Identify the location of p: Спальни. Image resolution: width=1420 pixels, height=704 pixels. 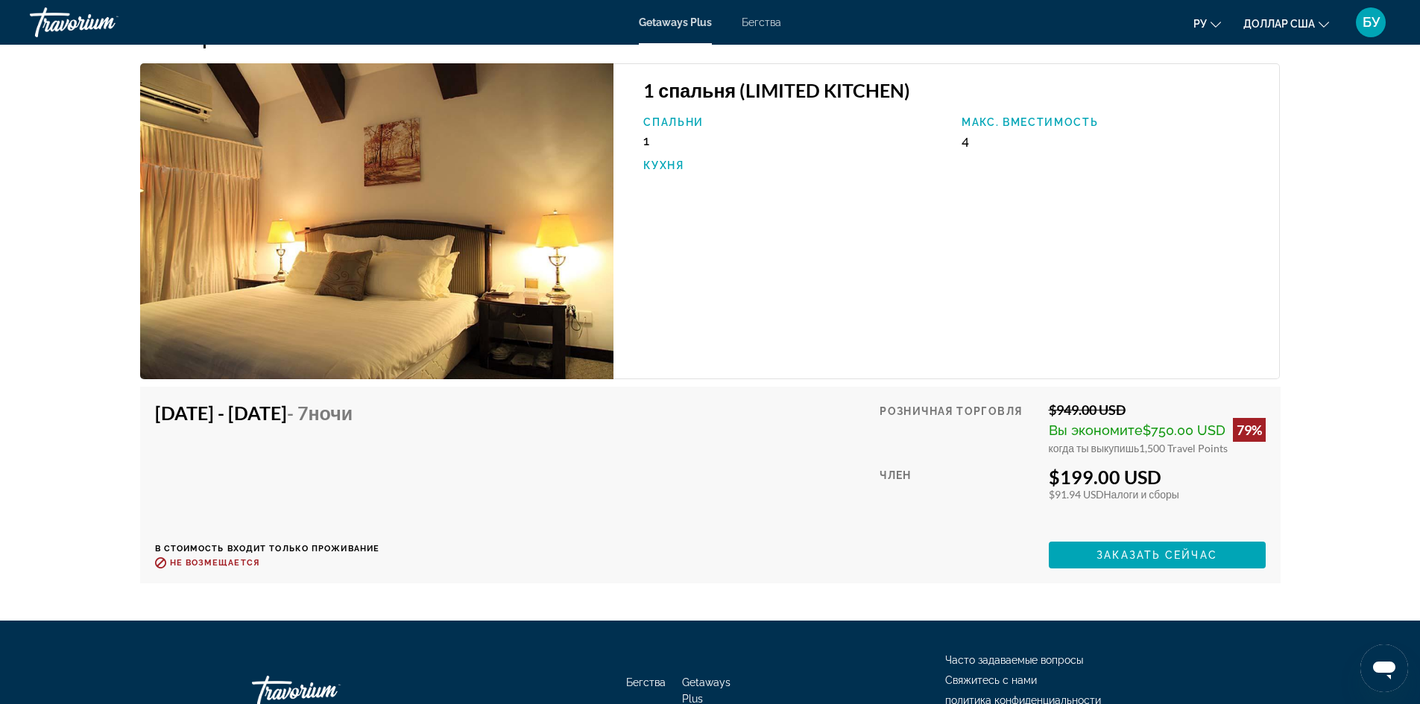
(795, 122).